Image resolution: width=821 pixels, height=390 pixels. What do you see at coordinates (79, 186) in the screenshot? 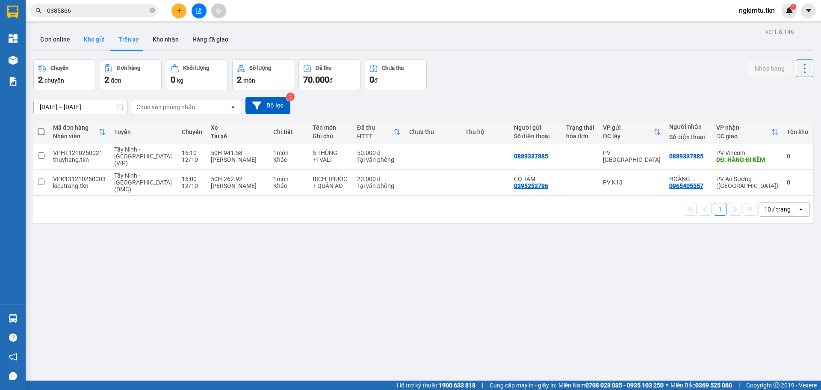
I see `div: kieutrang.tkn` at bounding box center [79, 186].